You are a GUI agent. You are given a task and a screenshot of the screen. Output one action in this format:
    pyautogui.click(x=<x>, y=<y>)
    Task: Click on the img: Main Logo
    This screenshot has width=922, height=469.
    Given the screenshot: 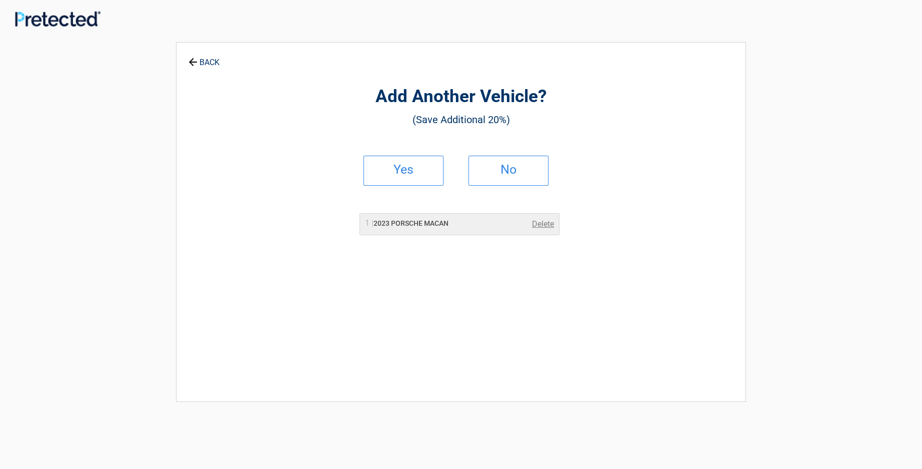 What is the action you would take?
    pyautogui.click(x=58, y=19)
    